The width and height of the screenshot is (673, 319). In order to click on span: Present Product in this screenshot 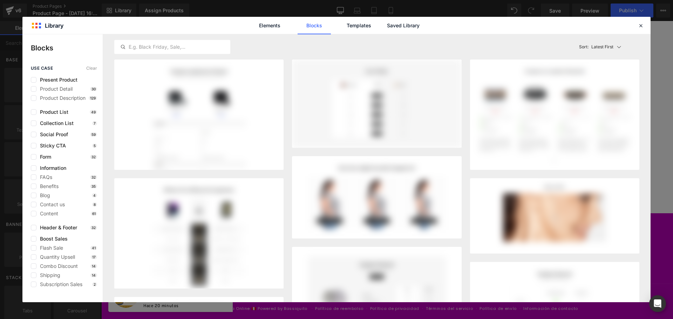, I will do `click(57, 80)`.